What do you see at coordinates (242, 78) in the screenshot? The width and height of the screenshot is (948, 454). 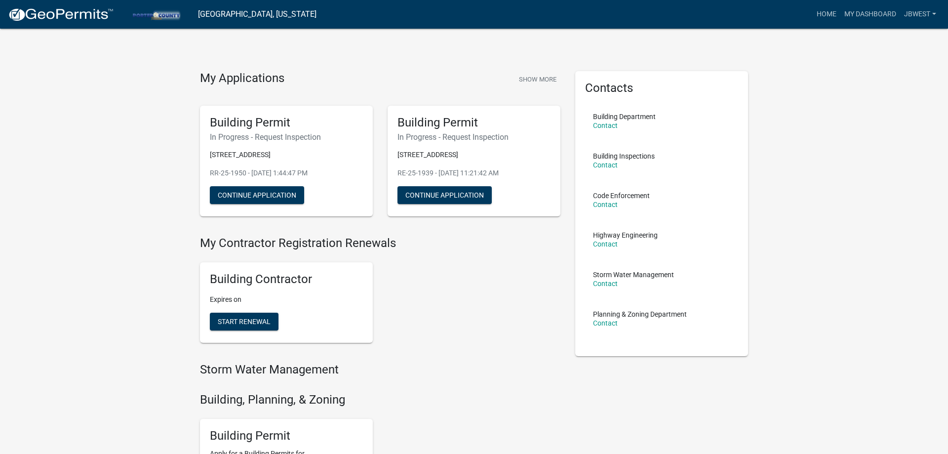 I see `h4: My Applications` at bounding box center [242, 78].